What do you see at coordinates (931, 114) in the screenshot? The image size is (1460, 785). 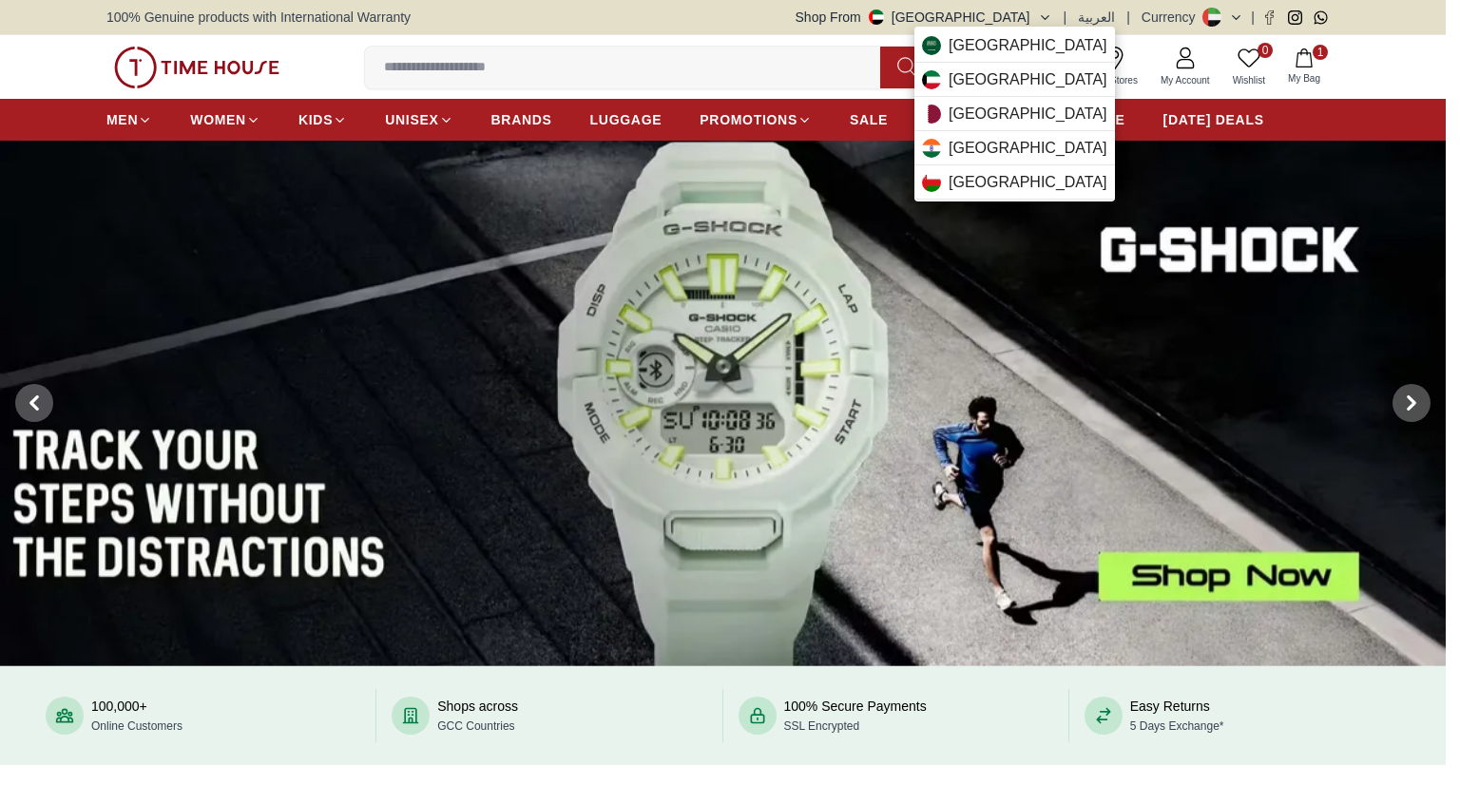 I see `img: Qatar` at bounding box center [931, 114].